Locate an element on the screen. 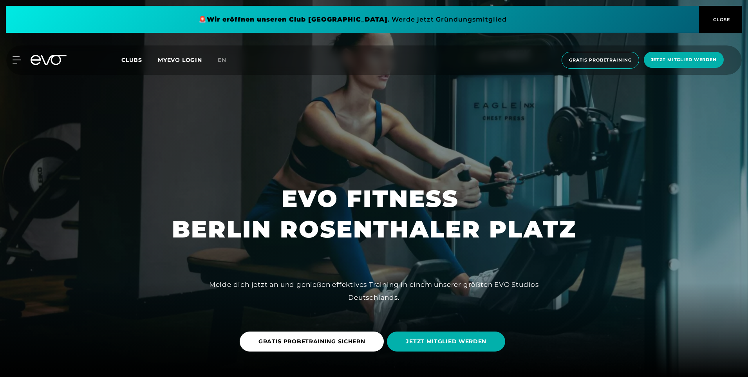 Image resolution: width=748 pixels, height=377 pixels. span: Clubs is located at coordinates (132, 60).